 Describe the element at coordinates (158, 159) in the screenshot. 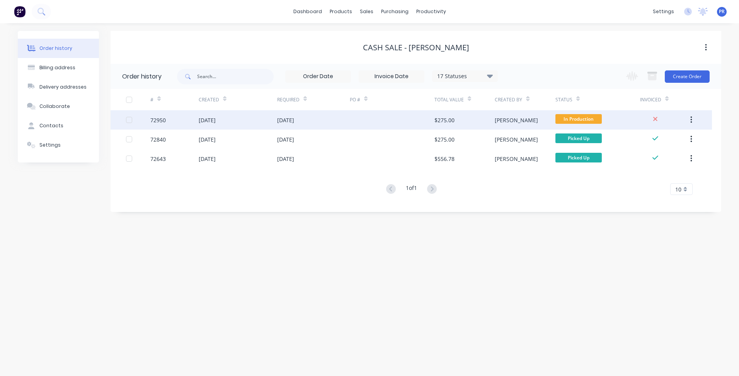

I see `div: 72643` at that location.